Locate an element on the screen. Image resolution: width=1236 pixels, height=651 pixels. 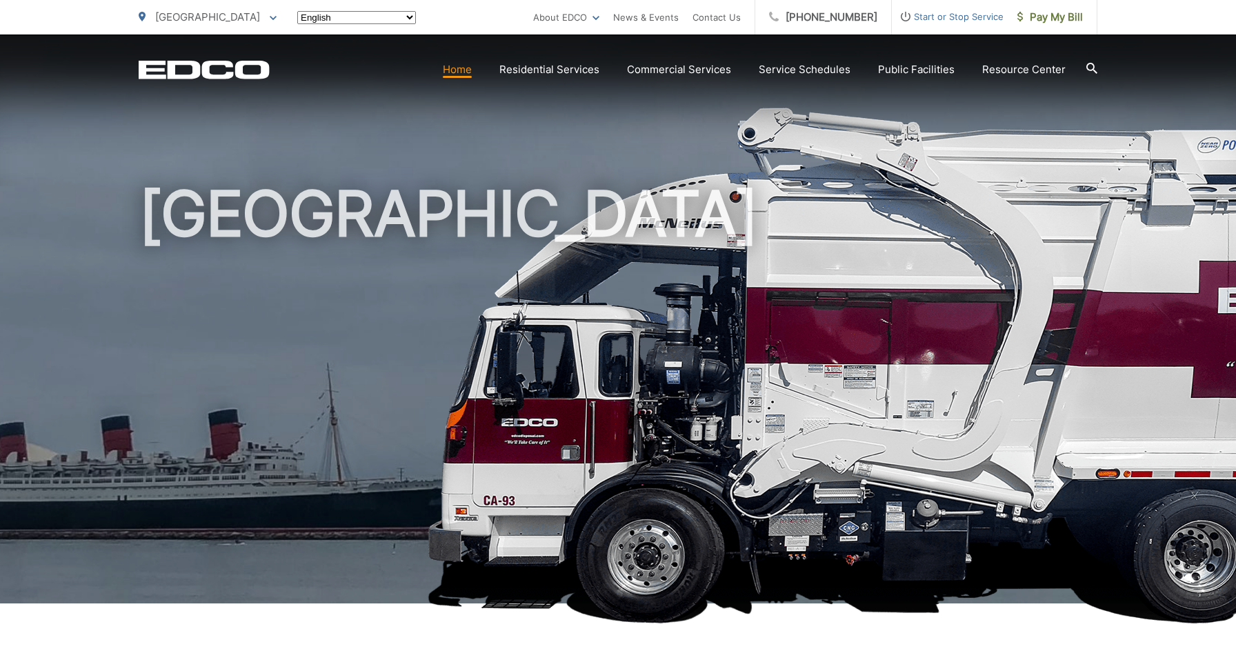
a: Contact Us is located at coordinates (717, 17).